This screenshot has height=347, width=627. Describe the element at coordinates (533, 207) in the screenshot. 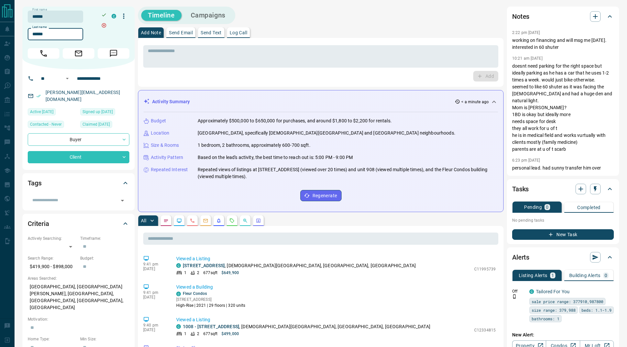

I see `p: Pending` at that location.